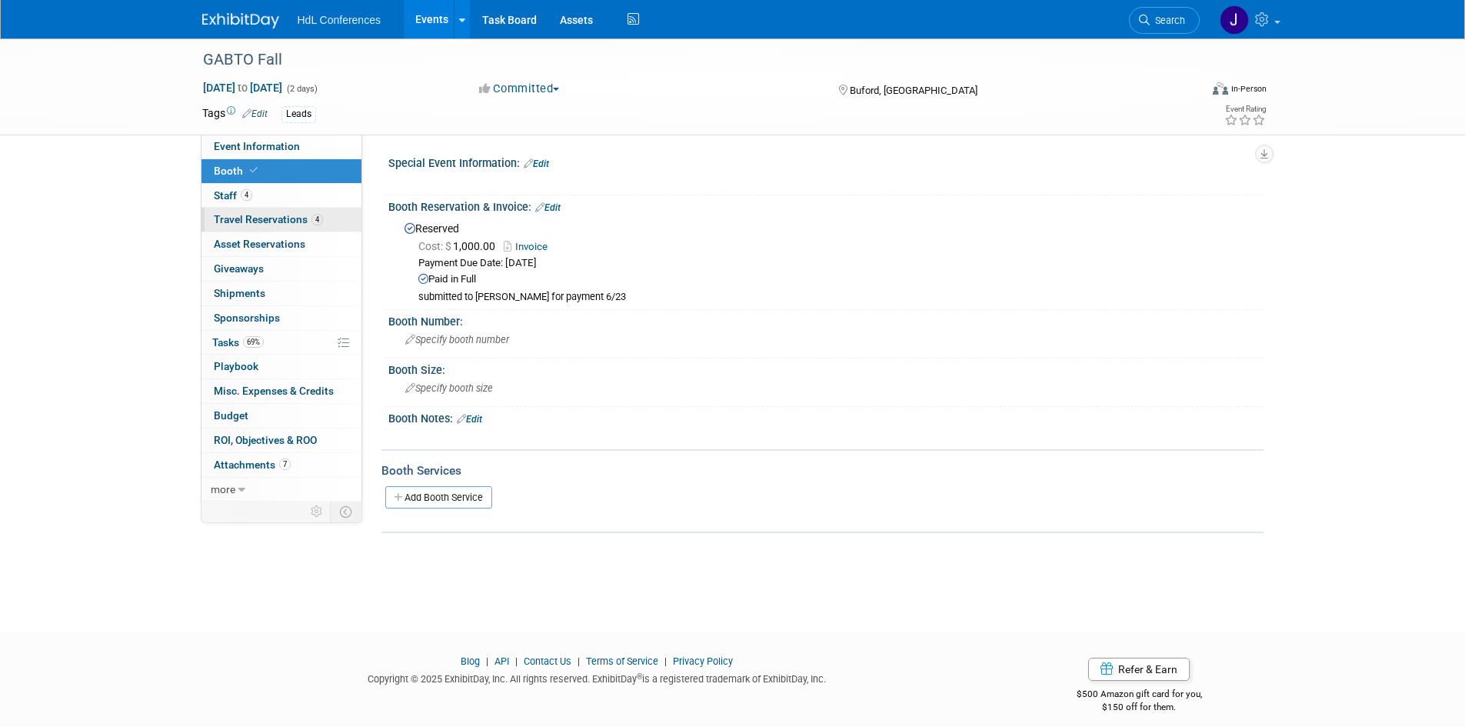  I want to click on span: Staff, so click(233, 195).